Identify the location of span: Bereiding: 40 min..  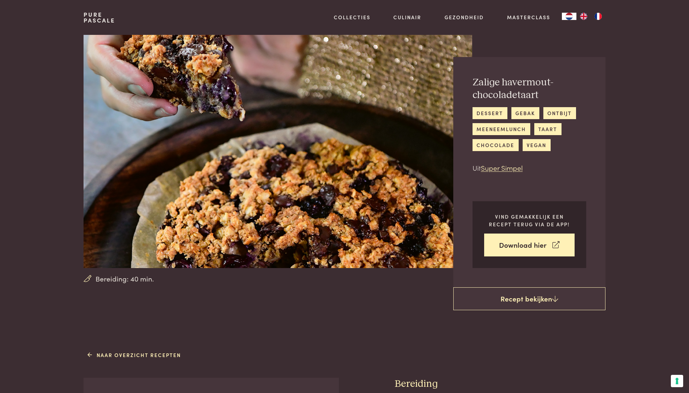
(125, 278).